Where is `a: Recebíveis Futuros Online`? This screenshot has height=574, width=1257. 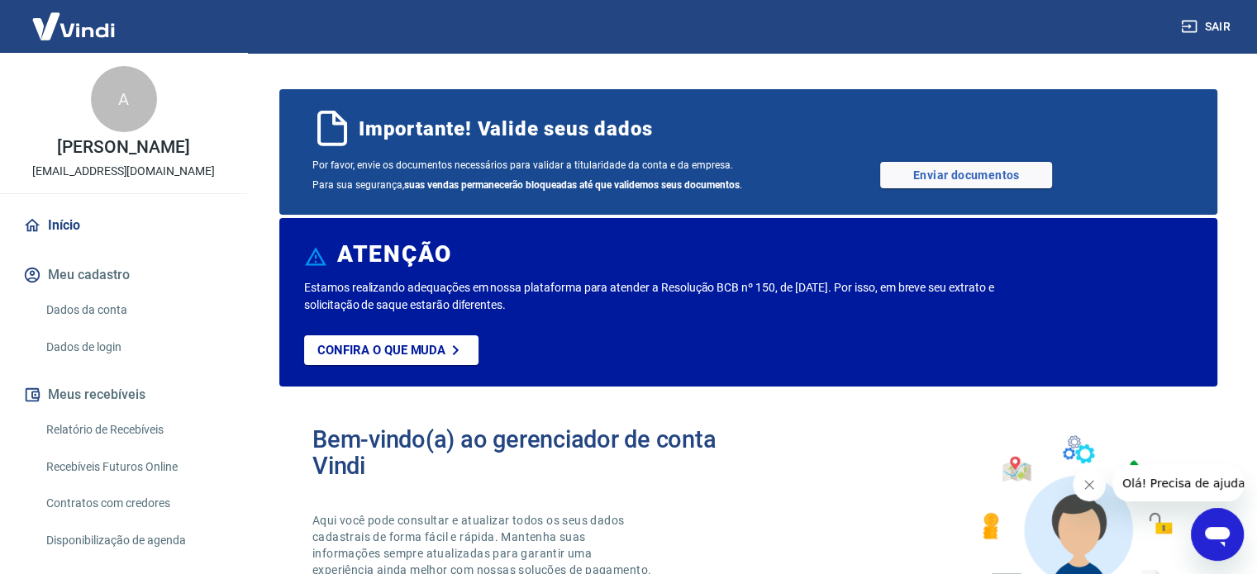 a: Recebíveis Futuros Online is located at coordinates (133, 467).